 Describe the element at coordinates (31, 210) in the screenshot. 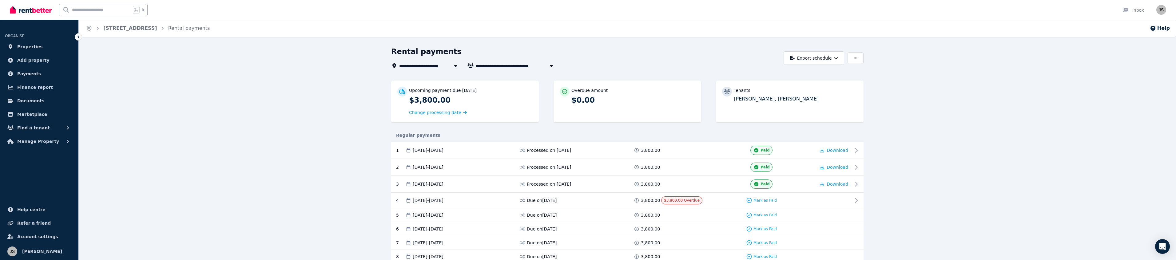

I see `span: Help centre` at that location.